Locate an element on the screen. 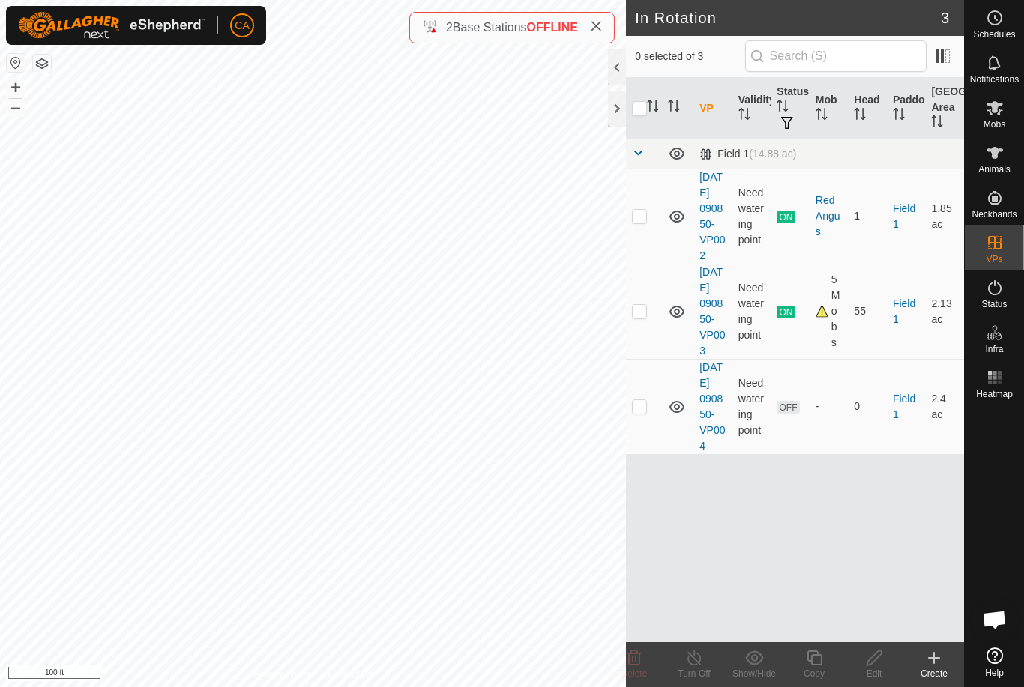 The height and width of the screenshot is (687, 1024). span: 3 is located at coordinates (945, 18).